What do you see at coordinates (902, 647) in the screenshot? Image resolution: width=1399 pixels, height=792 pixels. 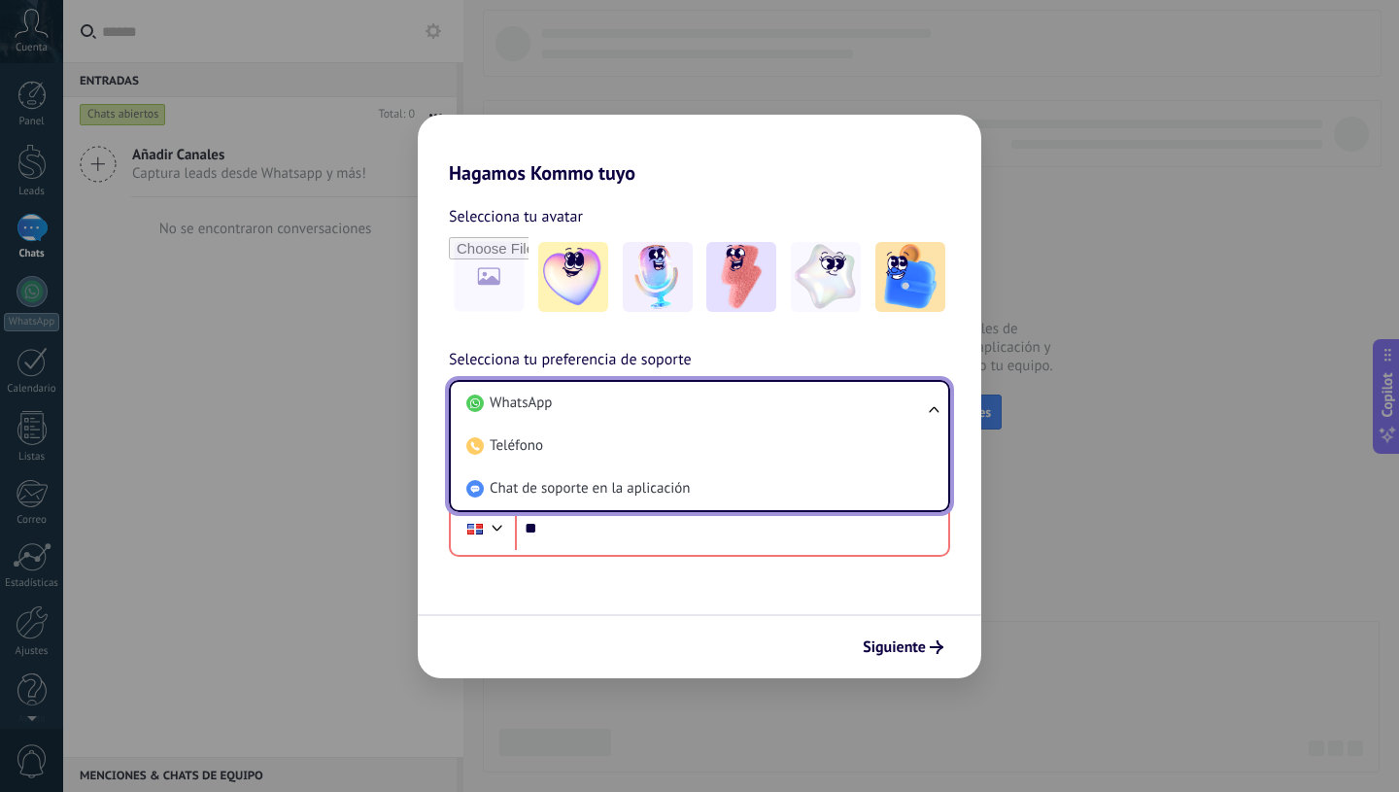 I see `button: Siguiente` at bounding box center [902, 647].